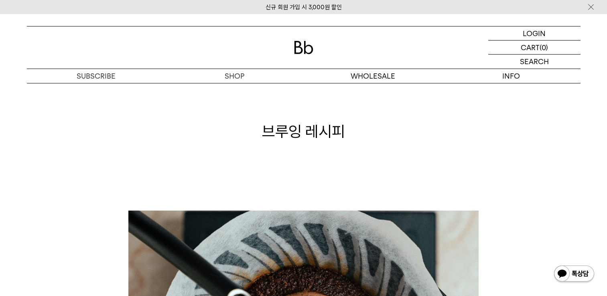 The image size is (607, 296). What do you see at coordinates (534, 61) in the screenshot?
I see `p: SEARCH` at bounding box center [534, 61].